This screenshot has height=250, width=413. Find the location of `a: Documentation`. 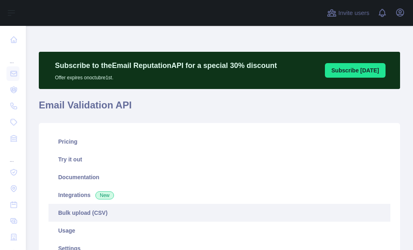

a: Documentation is located at coordinates (219, 177).